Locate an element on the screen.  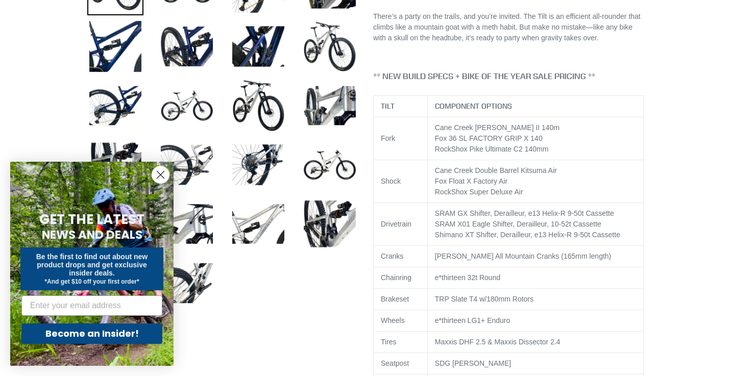
button: Become an Insider! is located at coordinates (92, 334).